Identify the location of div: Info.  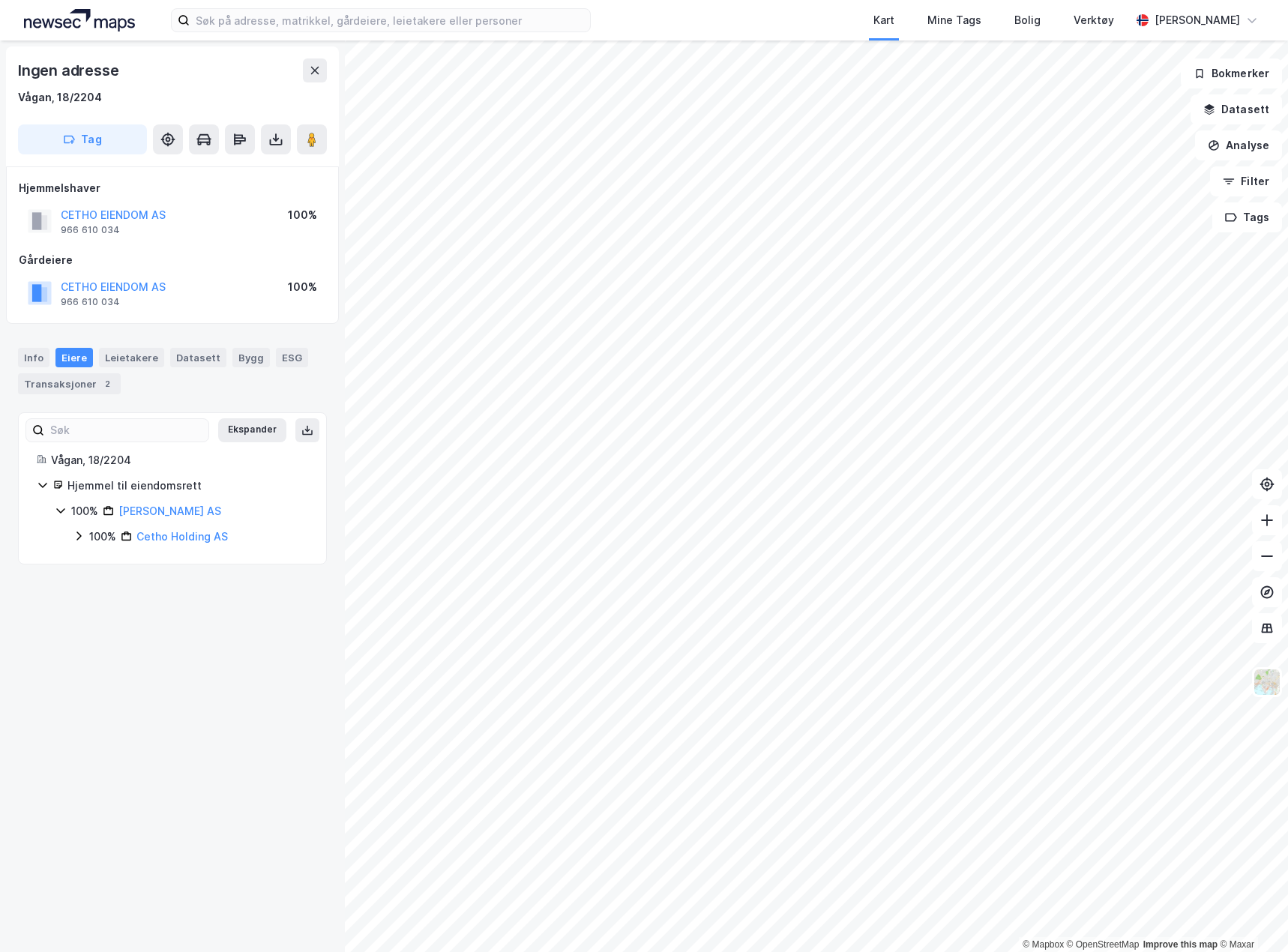
(34, 358).